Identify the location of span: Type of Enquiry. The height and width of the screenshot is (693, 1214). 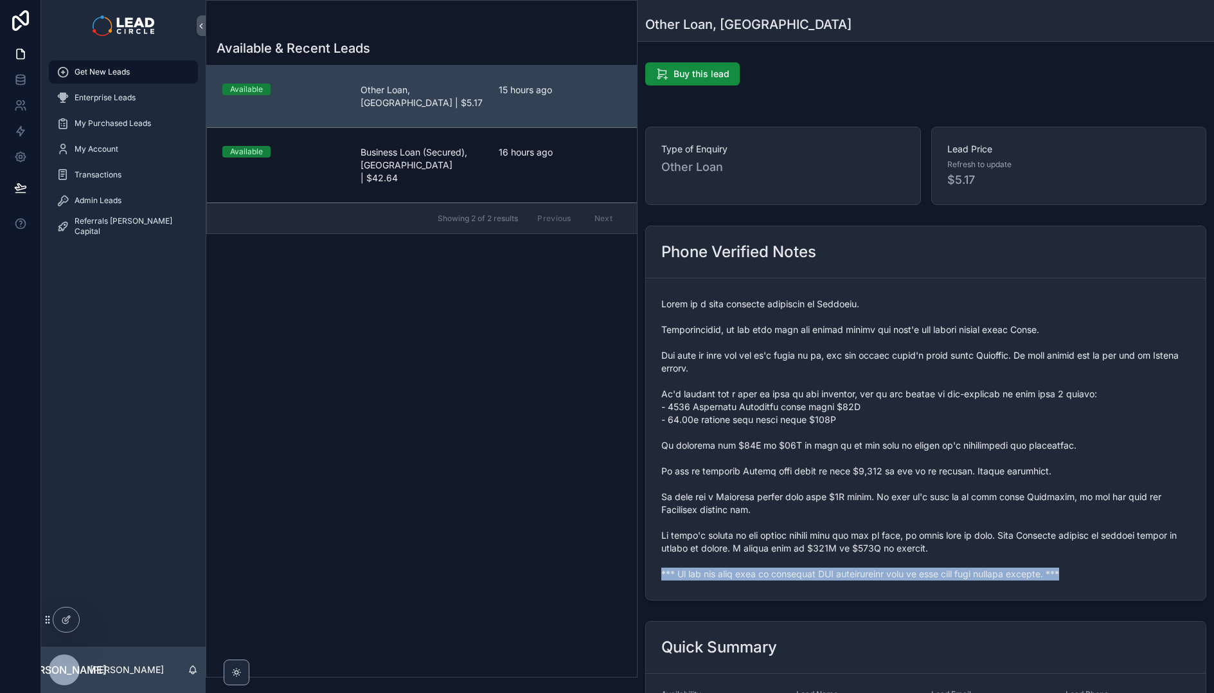
(783, 149).